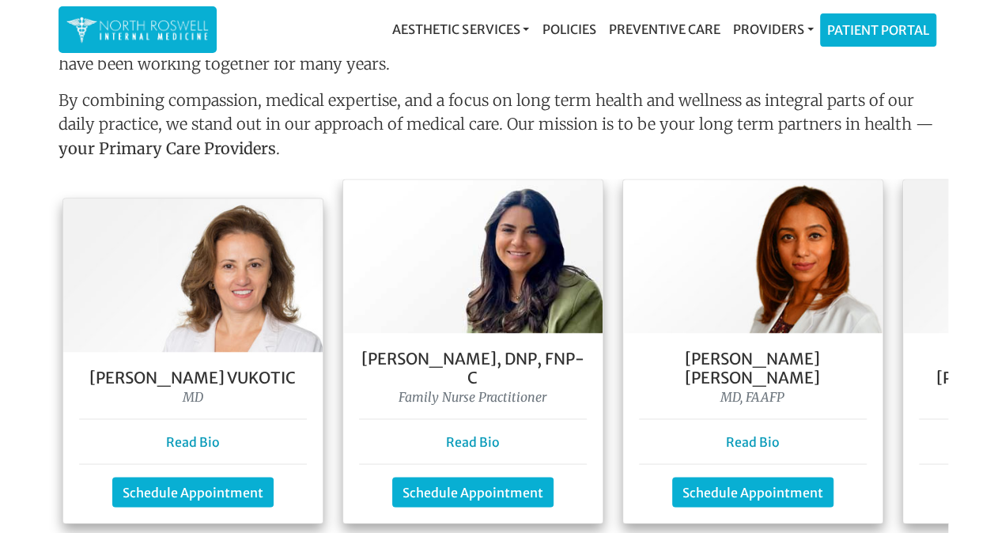 Image resolution: width=994 pixels, height=533 pixels. I want to click on img: North Roswell Internal Medicine, so click(138, 29).